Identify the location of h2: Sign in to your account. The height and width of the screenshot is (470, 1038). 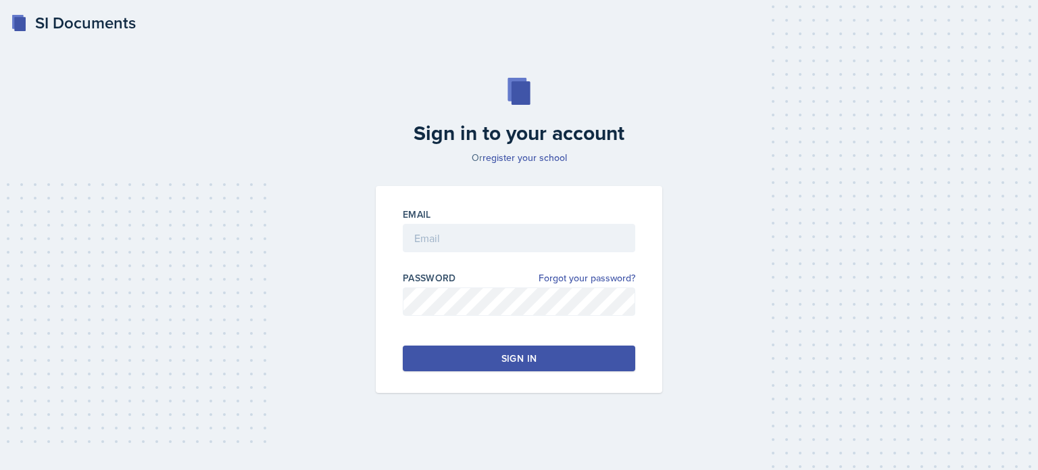
(519, 133).